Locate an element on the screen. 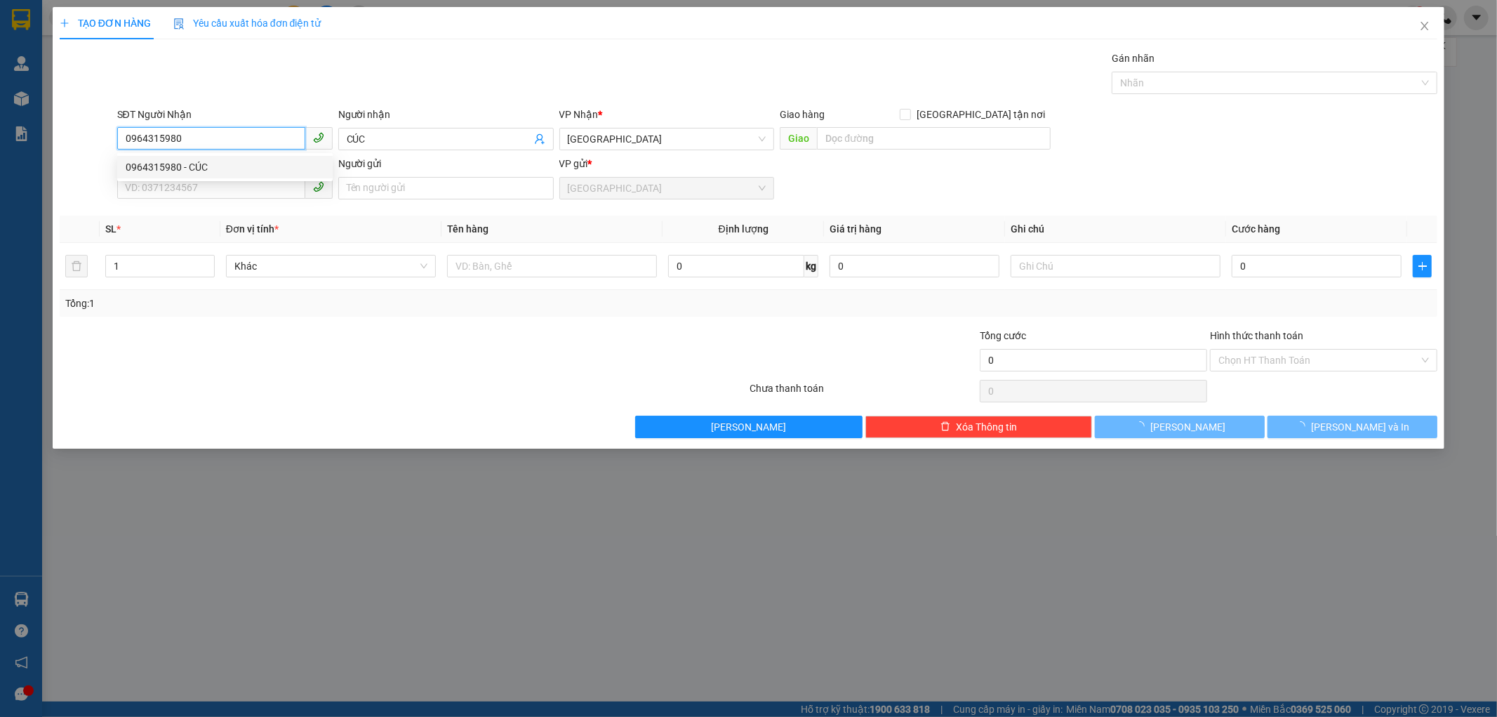 The image size is (1497, 717). input: 0 is located at coordinates (915, 266).